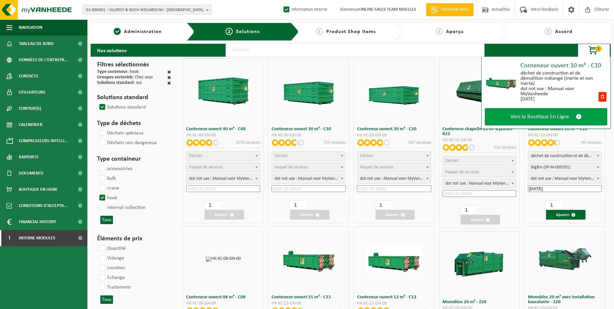  I want to click on span: Utilisateurs, so click(32, 92).